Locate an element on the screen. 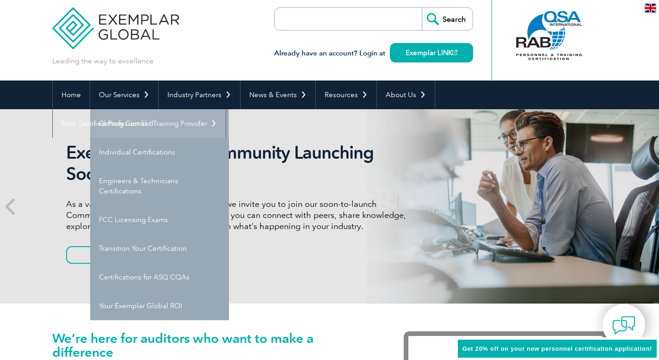 This screenshot has height=360, width=659. p: As a valued member of Exemplar Global, we invite you to join our soon-to-launch Community—a fun, ... is located at coordinates (239, 215).